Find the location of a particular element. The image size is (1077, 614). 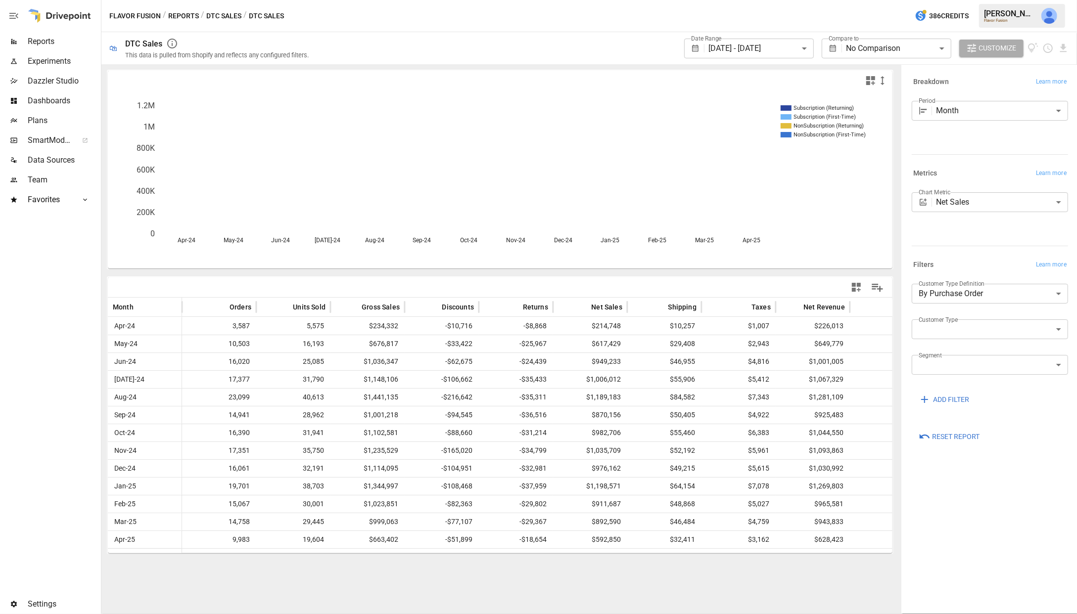

text: Subscription (Returning) is located at coordinates (824, 108).